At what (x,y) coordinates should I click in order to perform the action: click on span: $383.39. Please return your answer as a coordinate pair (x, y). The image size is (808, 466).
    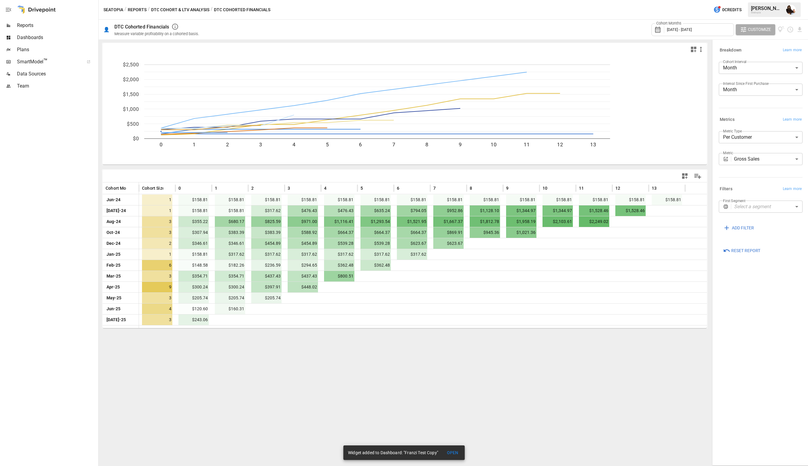
    Looking at the image, I should click on (266, 233).